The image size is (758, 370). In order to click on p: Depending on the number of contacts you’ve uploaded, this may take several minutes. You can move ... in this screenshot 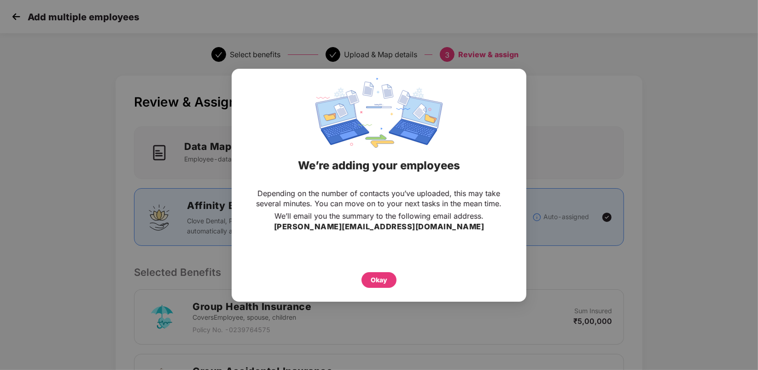, I will do `click(379, 198)`.